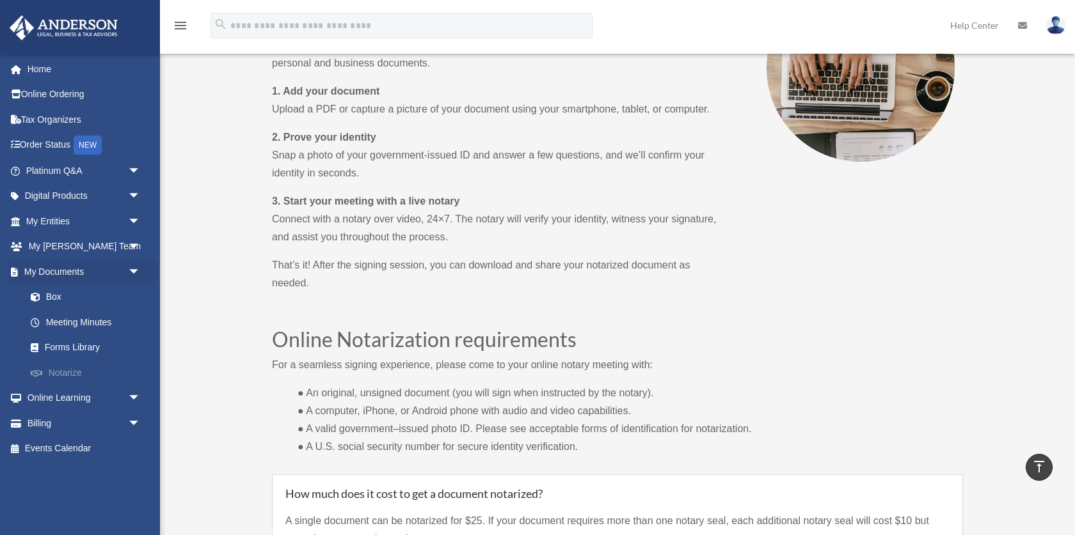  Describe the element at coordinates (496, 59) in the screenshot. I see `p: , bringing trust online 24/7 for life’s most important personal and business documents.` at that location.